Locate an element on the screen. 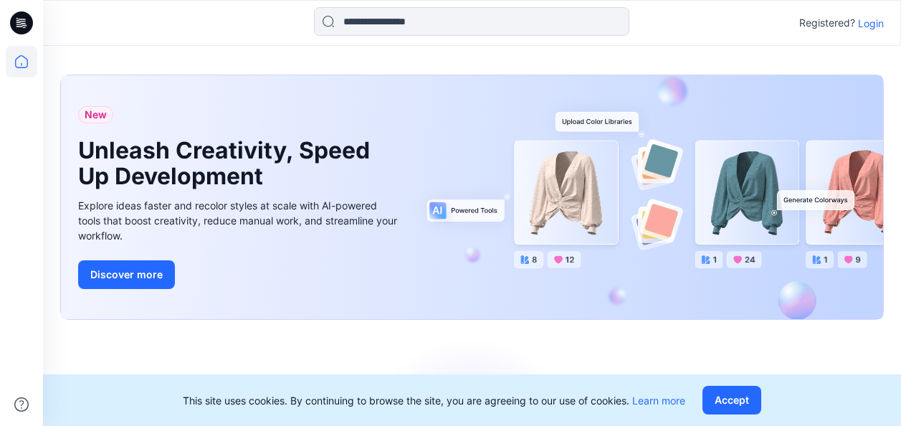  p: This site uses cookies. By continuing to browse the site, you are agreeing to our use of cookies. is located at coordinates (434, 400).